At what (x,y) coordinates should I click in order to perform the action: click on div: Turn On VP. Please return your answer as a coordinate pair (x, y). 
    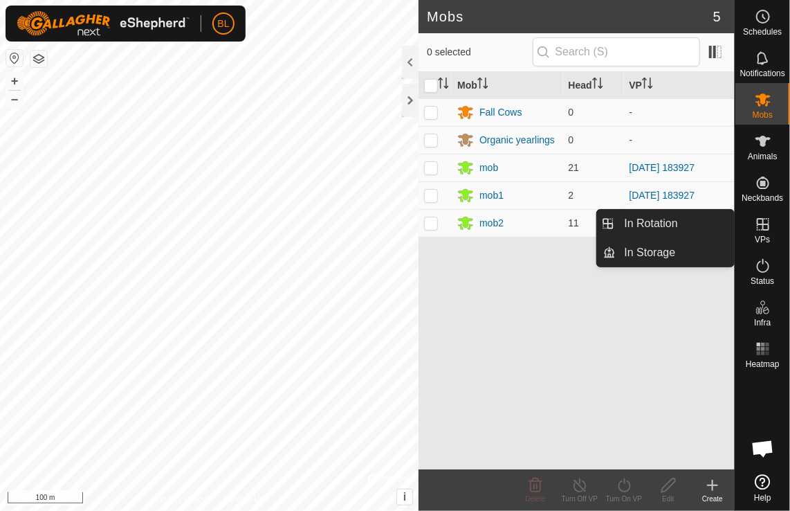
    Looking at the image, I should click on (624, 498).